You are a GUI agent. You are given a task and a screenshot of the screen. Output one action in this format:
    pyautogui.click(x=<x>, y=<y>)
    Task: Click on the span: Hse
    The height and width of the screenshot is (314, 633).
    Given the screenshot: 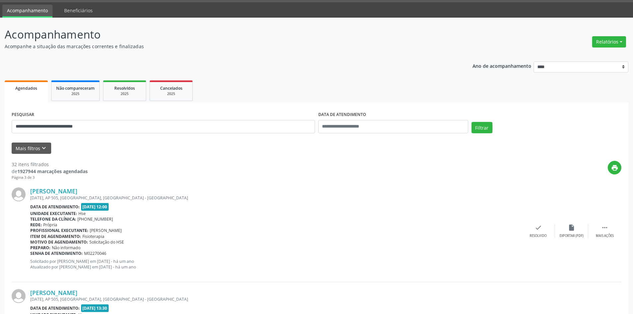 What is the action you would take?
    pyautogui.click(x=82, y=213)
    